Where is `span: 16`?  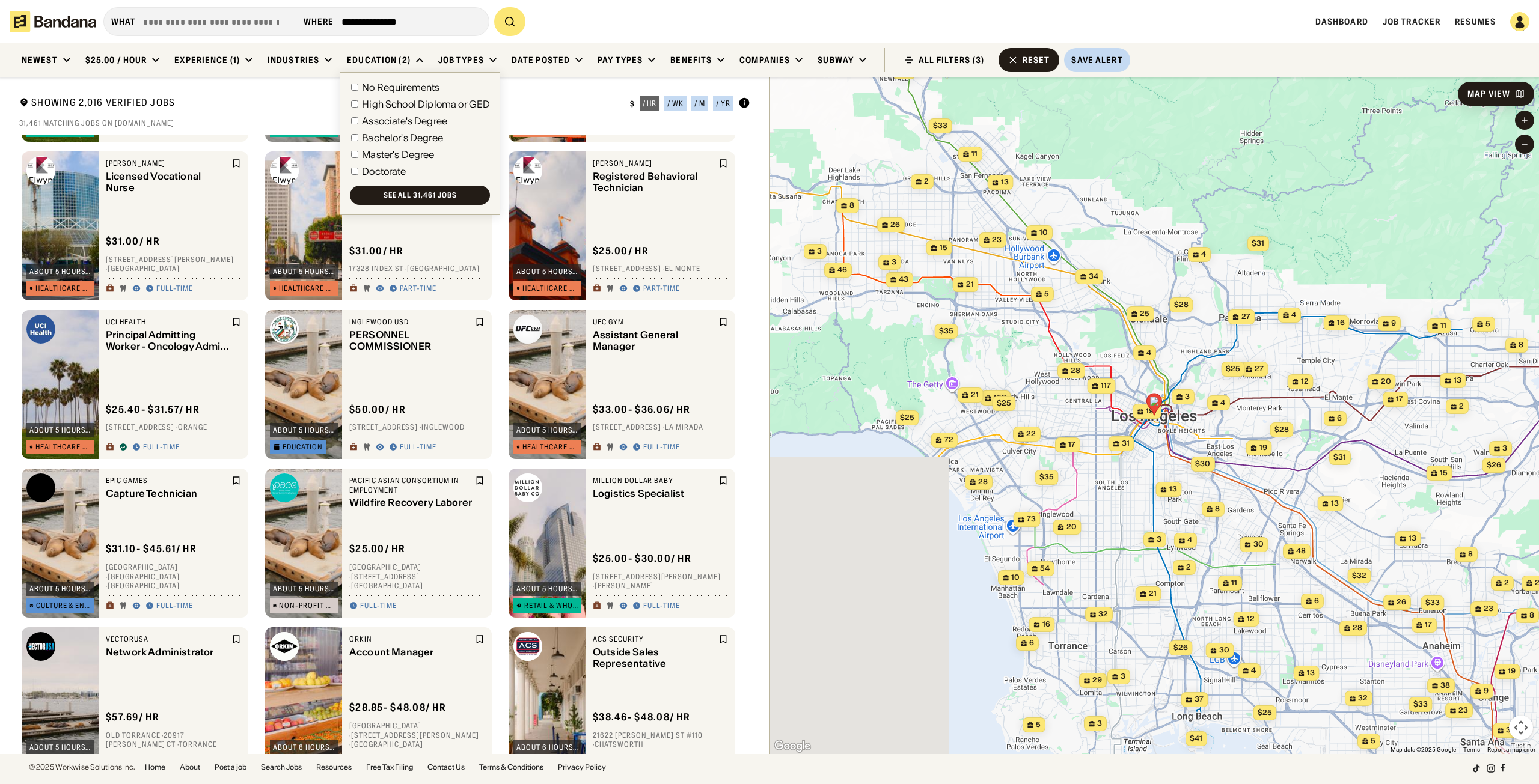
span: 16 is located at coordinates (1340, 323).